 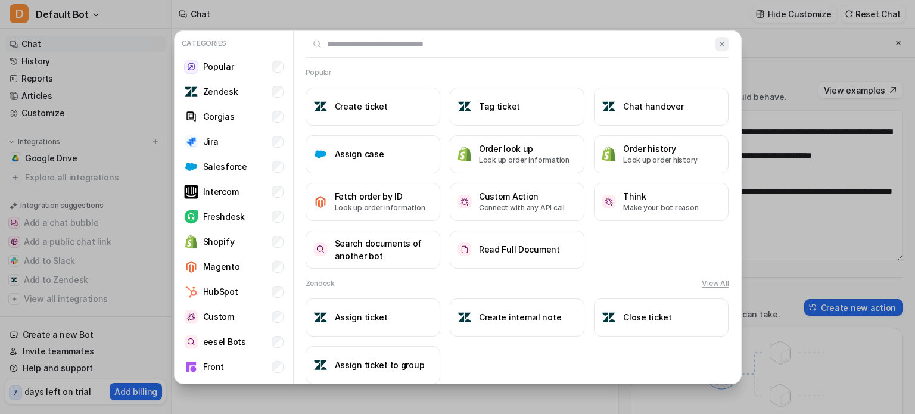 What do you see at coordinates (609, 154) in the screenshot?
I see `img: Order history` at bounding box center [609, 154].